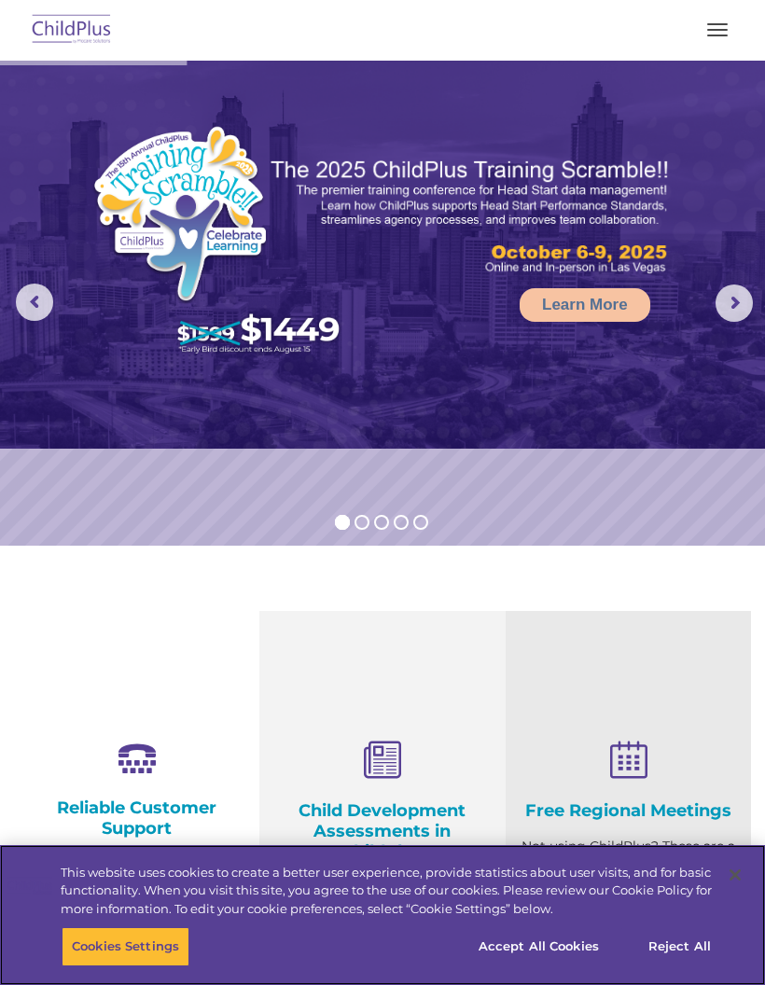 This screenshot has height=985, width=765. What do you see at coordinates (627, 810) in the screenshot?
I see `h4: Free Regional Meetings` at bounding box center [627, 810].